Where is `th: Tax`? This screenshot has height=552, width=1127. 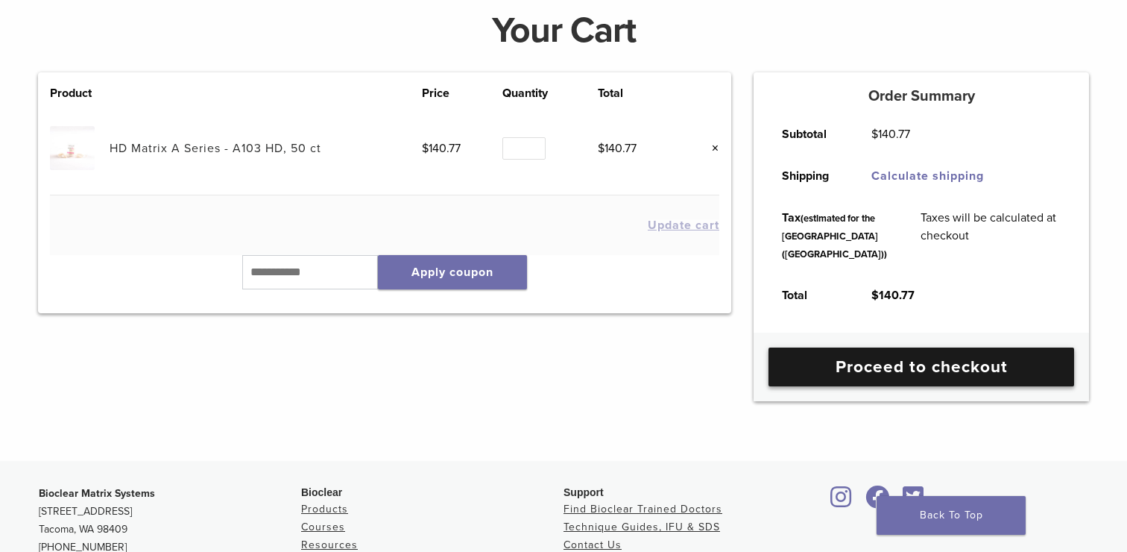
th: Tax is located at coordinates (834, 236).